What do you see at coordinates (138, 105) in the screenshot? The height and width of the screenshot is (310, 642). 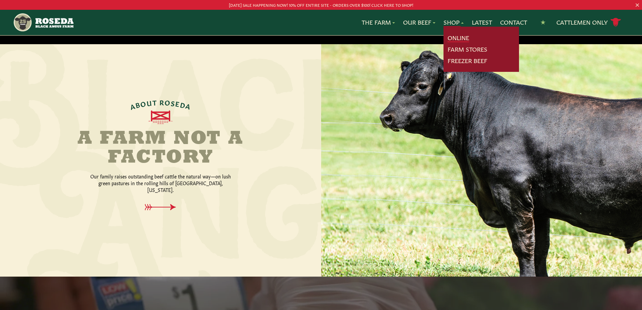 I see `span: B` at bounding box center [138, 105].